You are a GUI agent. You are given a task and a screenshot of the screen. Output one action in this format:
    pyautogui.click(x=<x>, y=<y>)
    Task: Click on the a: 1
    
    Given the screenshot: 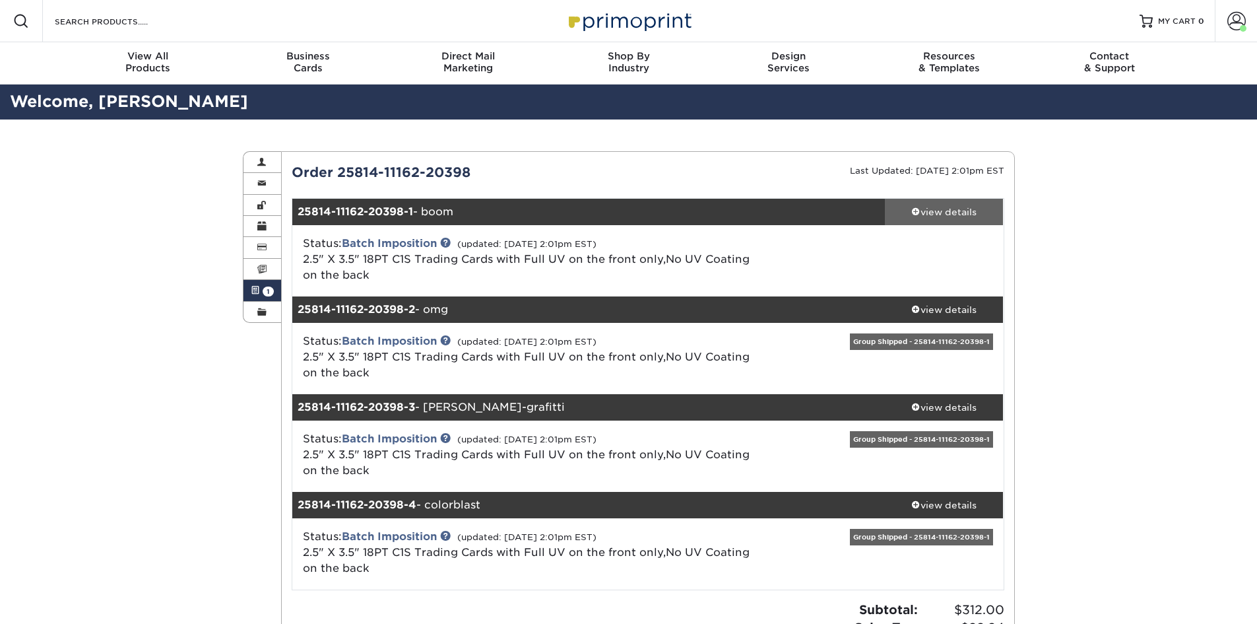 What is the action you would take?
    pyautogui.click(x=263, y=290)
    